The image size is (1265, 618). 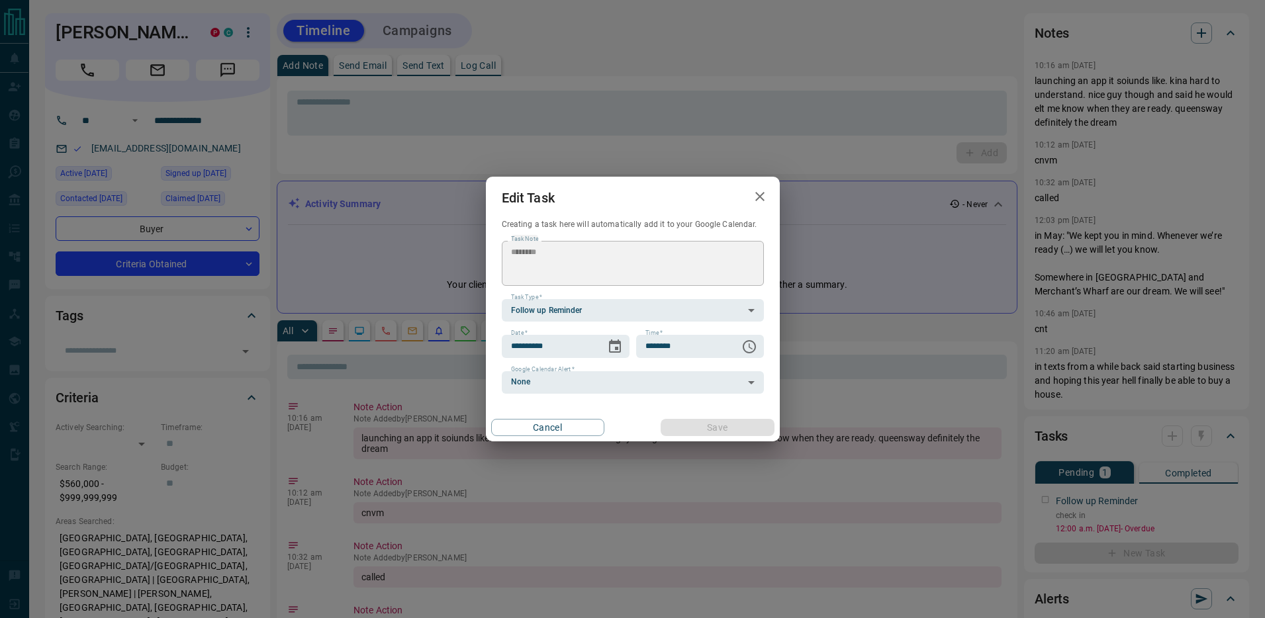 What do you see at coordinates (633, 224) in the screenshot?
I see `p: Creating a task here will automatically add it to your Google Calendar.` at bounding box center [633, 224].